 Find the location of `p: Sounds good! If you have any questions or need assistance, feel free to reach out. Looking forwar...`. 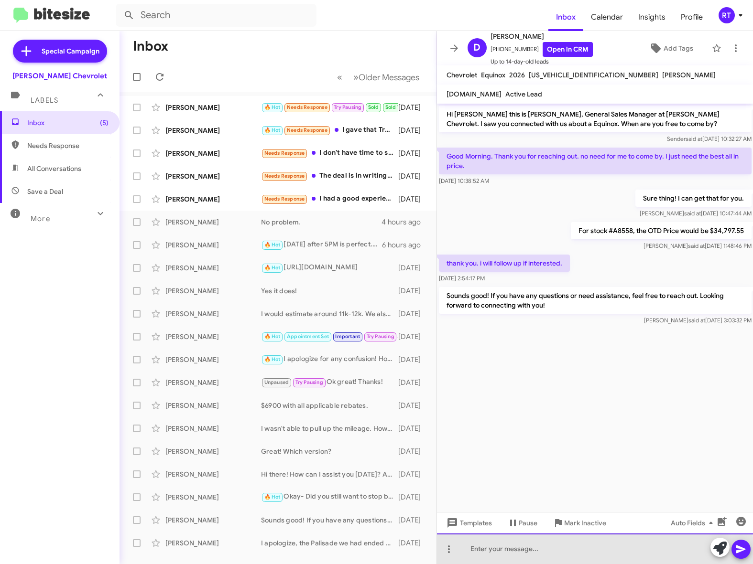

p: Sounds good! If you have any questions or need assistance, feel free to reach out. Looking forwar... is located at coordinates (595, 301).